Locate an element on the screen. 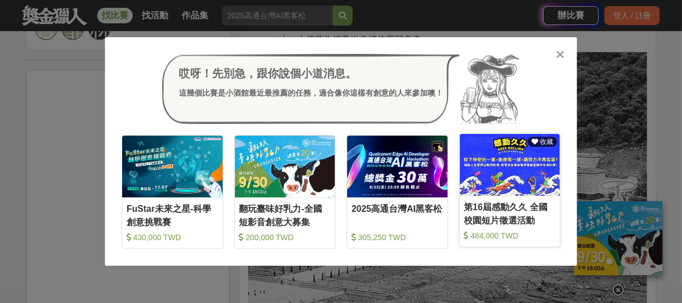 Image resolution: width=682 pixels, height=303 pixels. div: 第16屆感動久久 全國校園短片徵選活動 is located at coordinates (510, 213).